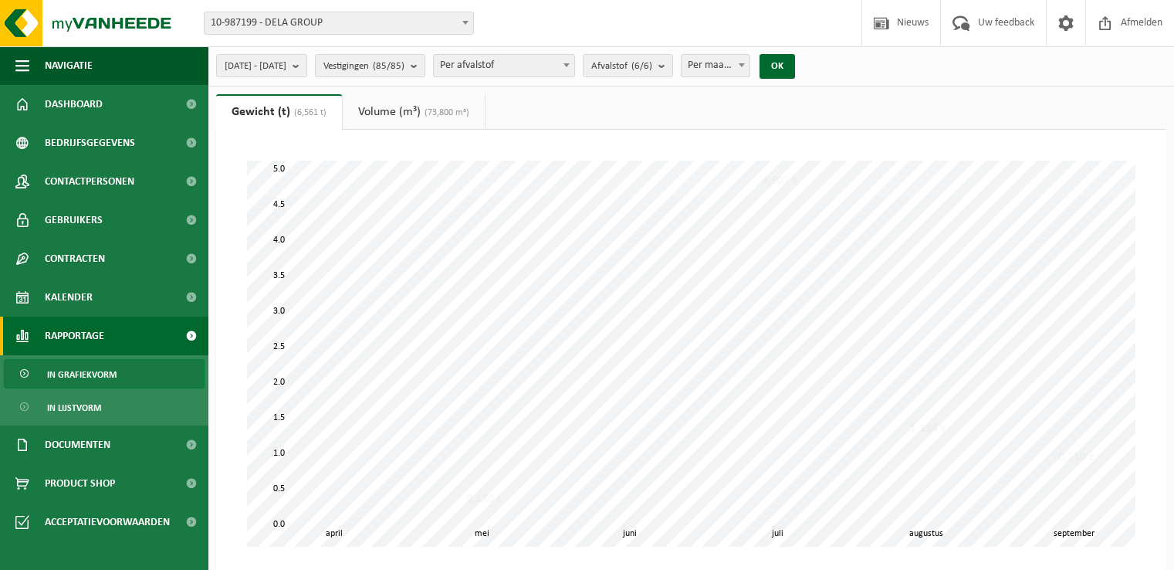 The height and width of the screenshot is (570, 1174). What do you see at coordinates (628, 66) in the screenshot?
I see `button: Afvalstof(6/6)` at bounding box center [628, 66].